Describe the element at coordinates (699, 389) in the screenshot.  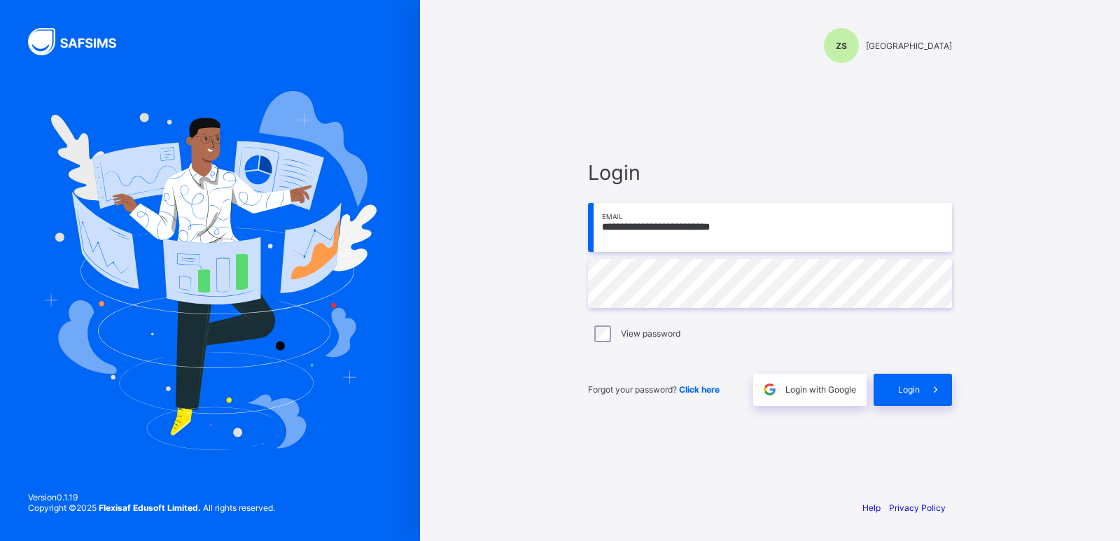
I see `span: Click here` at that location.